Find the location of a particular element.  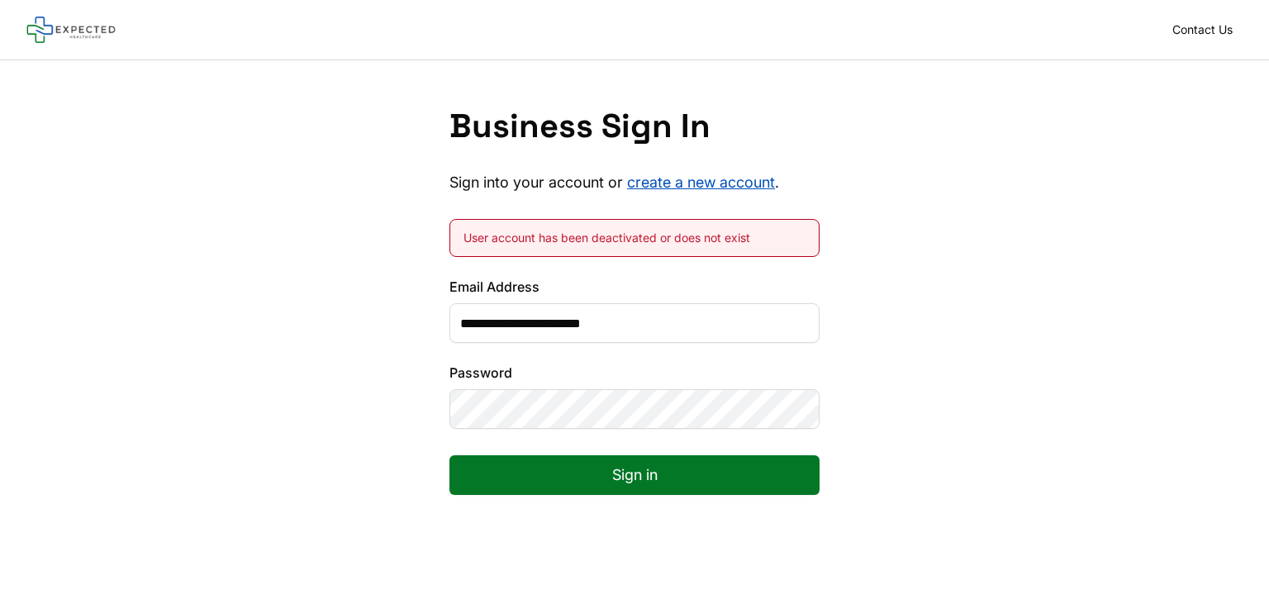

h1: Business Sign In is located at coordinates (635, 126).